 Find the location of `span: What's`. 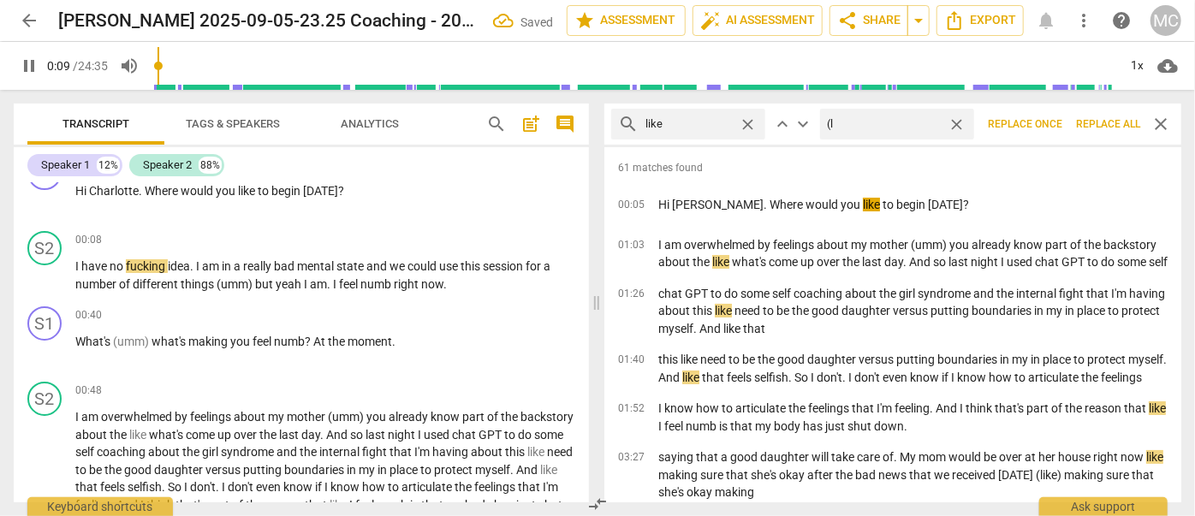

span: What's is located at coordinates (94, 341).